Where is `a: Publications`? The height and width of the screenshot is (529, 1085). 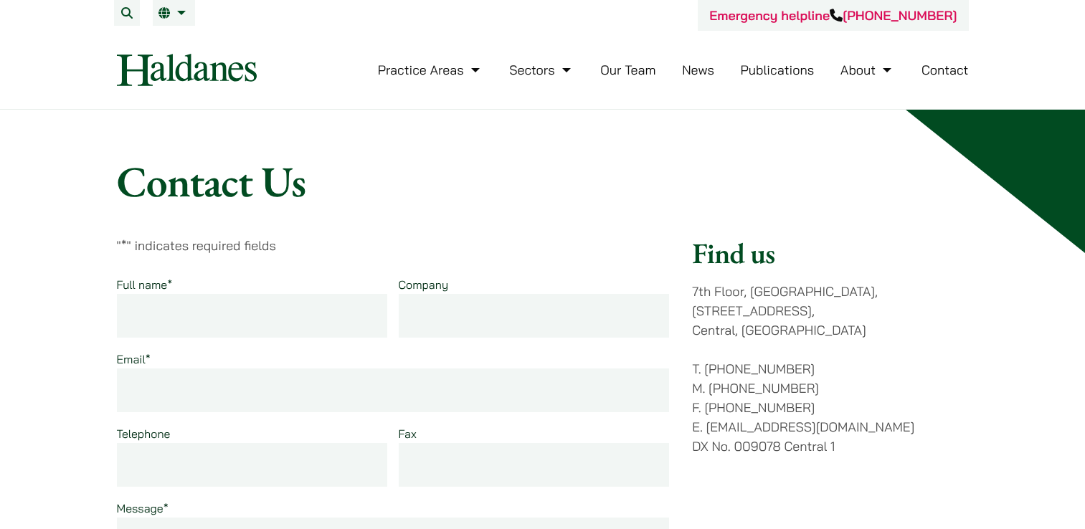
a: Publications is located at coordinates (778, 70).